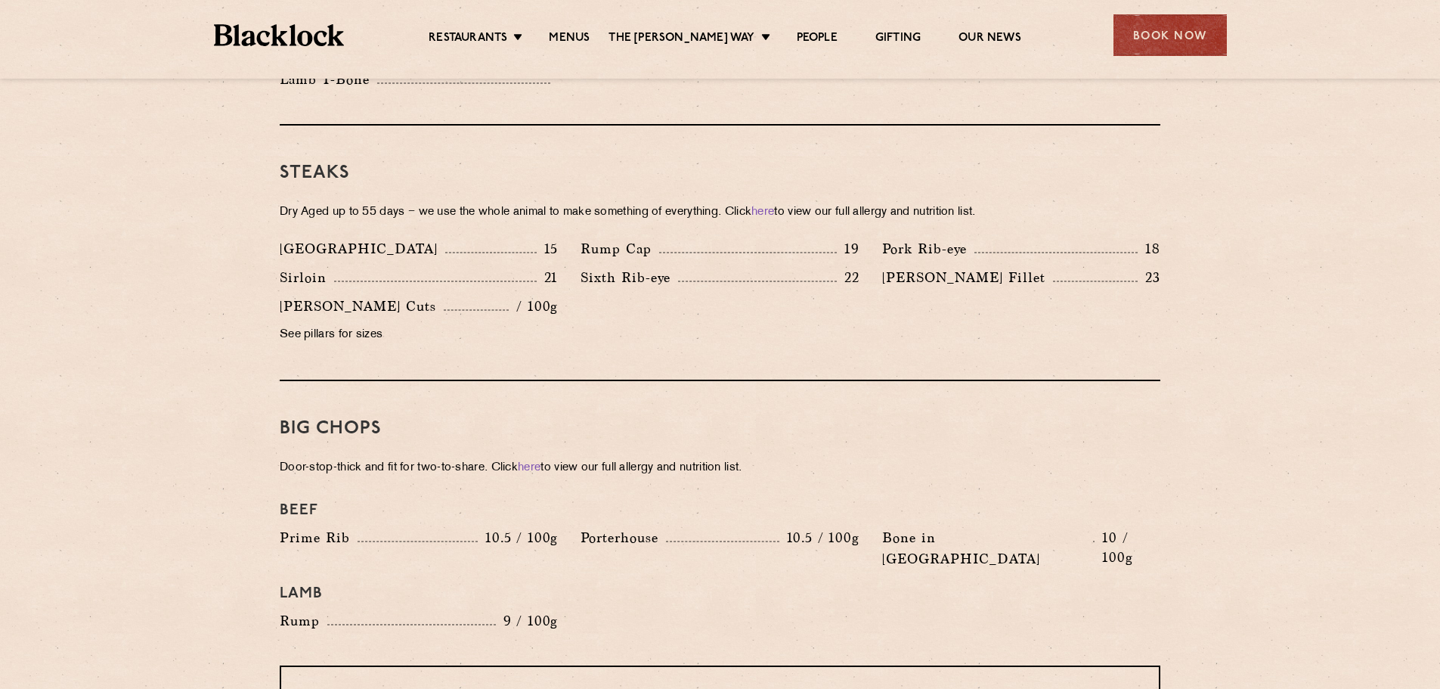 This screenshot has height=689, width=1440. Describe the element at coordinates (620, 249) in the screenshot. I see `p: Rump Cap` at that location.